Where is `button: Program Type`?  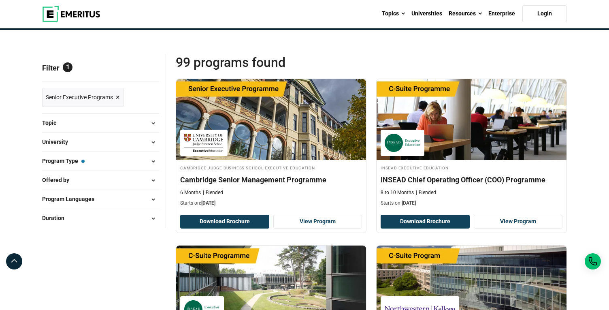
button: Program Type is located at coordinates (100, 161).